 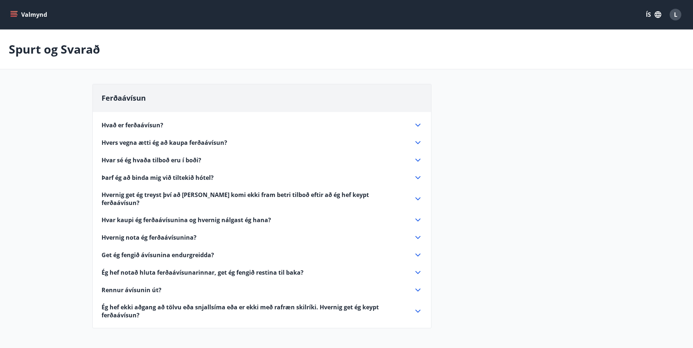 I want to click on span: Hvar sé ég hvaða tilboð eru í boði?, so click(x=151, y=160).